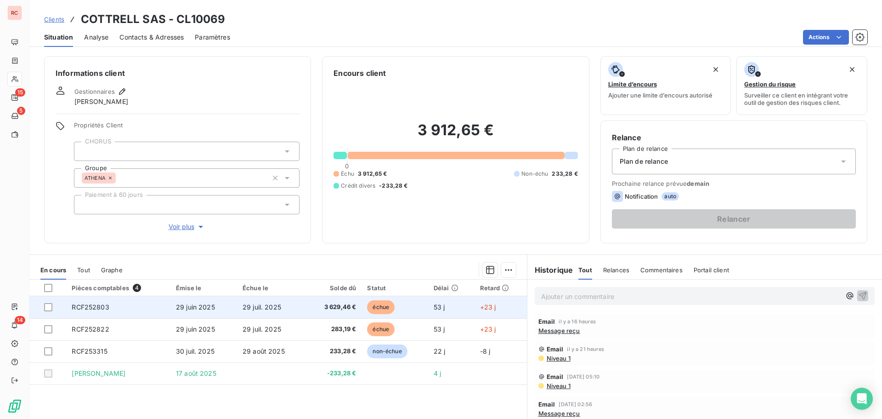  I want to click on div: Pièces comptables, so click(118, 288).